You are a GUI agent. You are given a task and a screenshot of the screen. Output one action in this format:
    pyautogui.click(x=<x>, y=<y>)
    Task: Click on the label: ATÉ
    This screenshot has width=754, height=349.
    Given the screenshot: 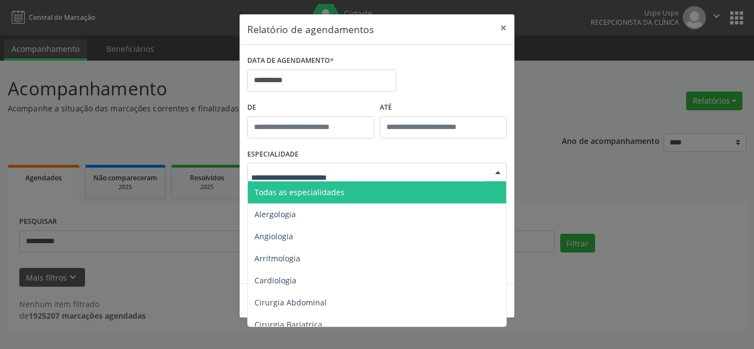 What is the action you would take?
    pyautogui.click(x=443, y=108)
    